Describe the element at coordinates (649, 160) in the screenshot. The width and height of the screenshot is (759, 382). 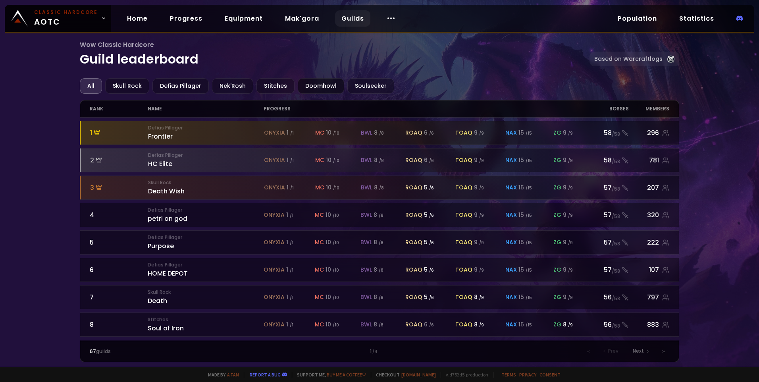
I see `div: 781` at that location.